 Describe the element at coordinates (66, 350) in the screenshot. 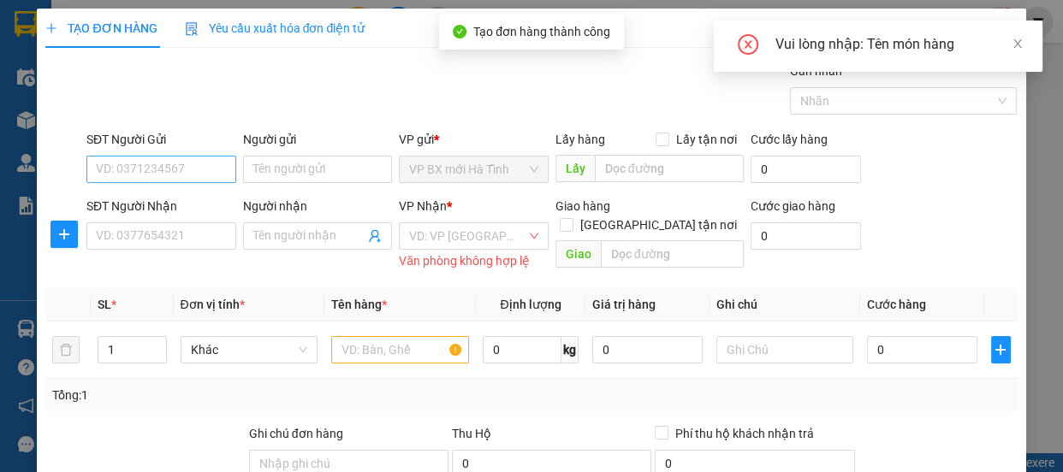

I see `button: delete` at that location.